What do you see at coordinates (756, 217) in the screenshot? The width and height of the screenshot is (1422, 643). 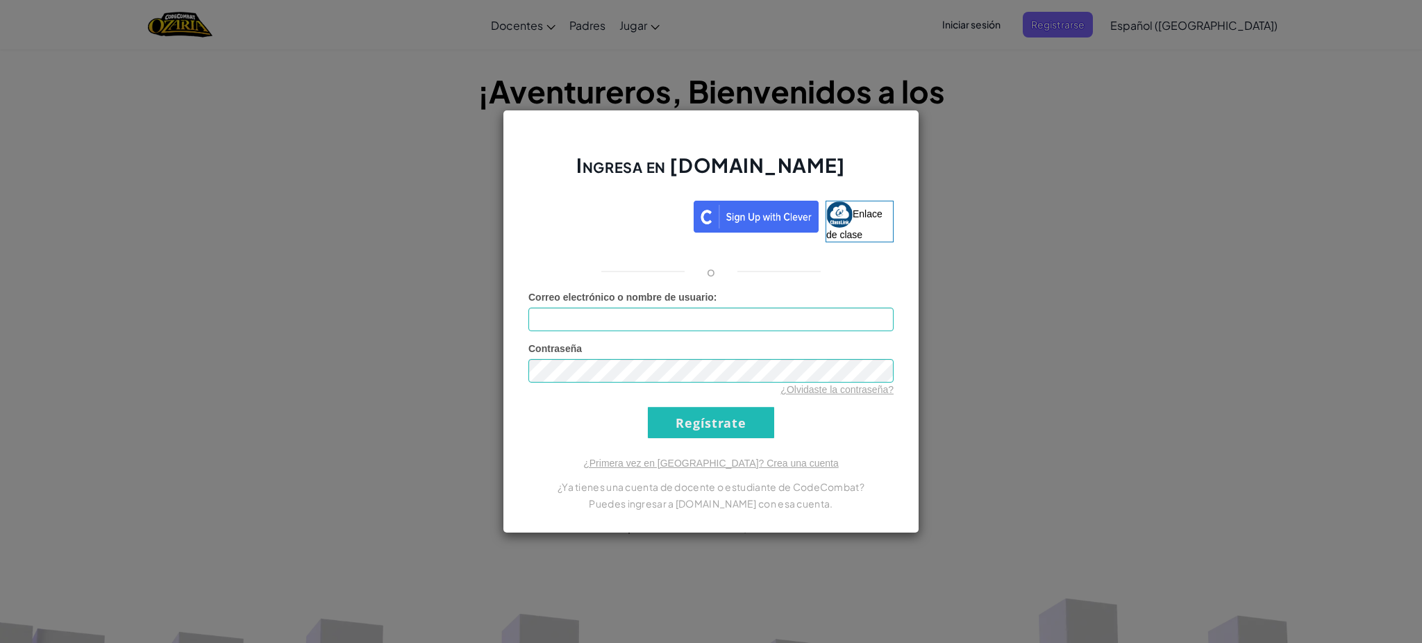 I see `img: clever_sso_button@2x.png` at bounding box center [756, 217].